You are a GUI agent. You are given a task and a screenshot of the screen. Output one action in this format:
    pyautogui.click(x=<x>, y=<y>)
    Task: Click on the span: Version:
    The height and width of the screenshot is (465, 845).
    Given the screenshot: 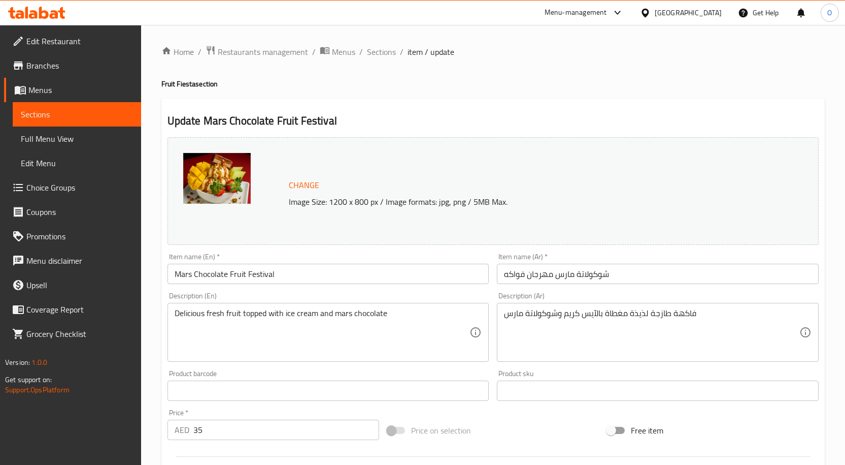 What is the action you would take?
    pyautogui.click(x=17, y=362)
    